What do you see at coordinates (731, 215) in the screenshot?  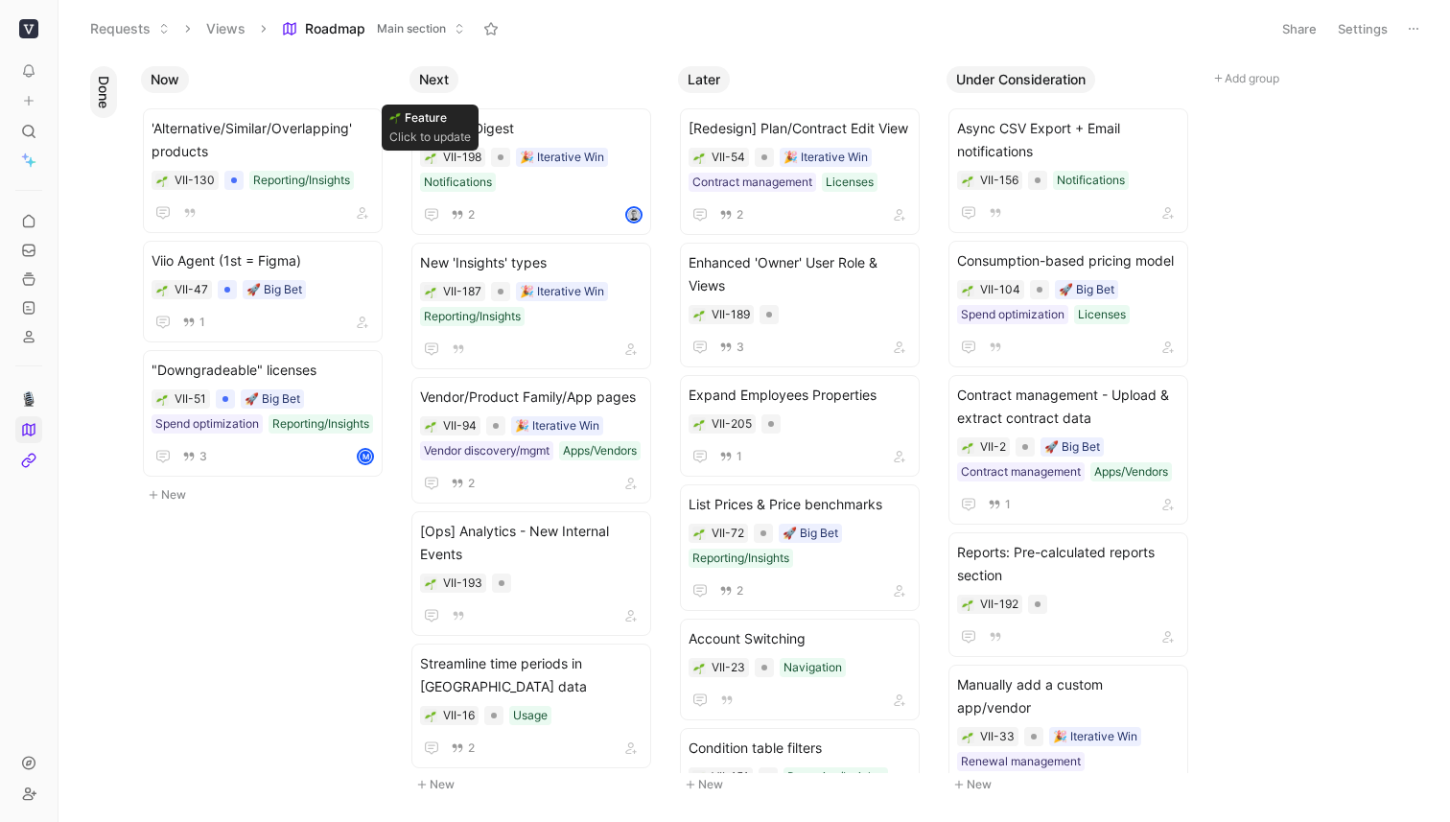 I see `button: 2` at bounding box center [731, 215].